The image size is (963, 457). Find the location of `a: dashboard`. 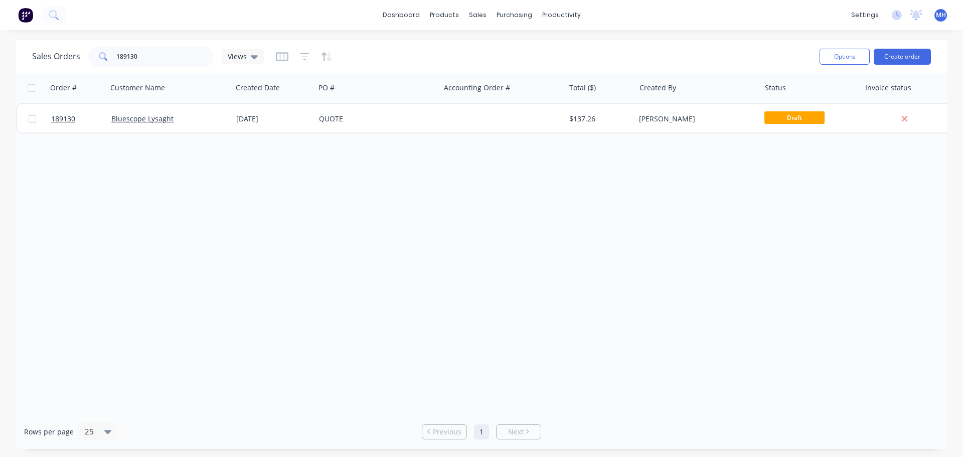

a: dashboard is located at coordinates (401, 15).